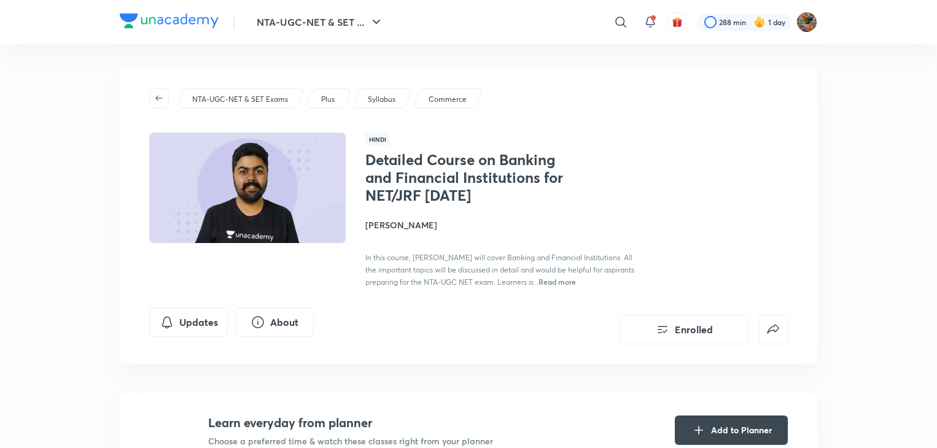  What do you see at coordinates (378, 139) in the screenshot?
I see `span: Hindi` at bounding box center [378, 139].